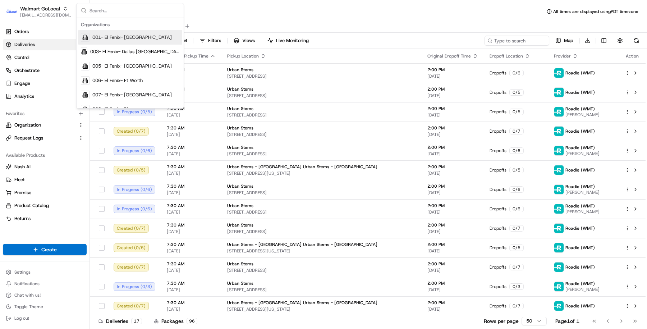  What do you see at coordinates (27, 70) in the screenshot?
I see `span: Orchestrate` at bounding box center [27, 70].